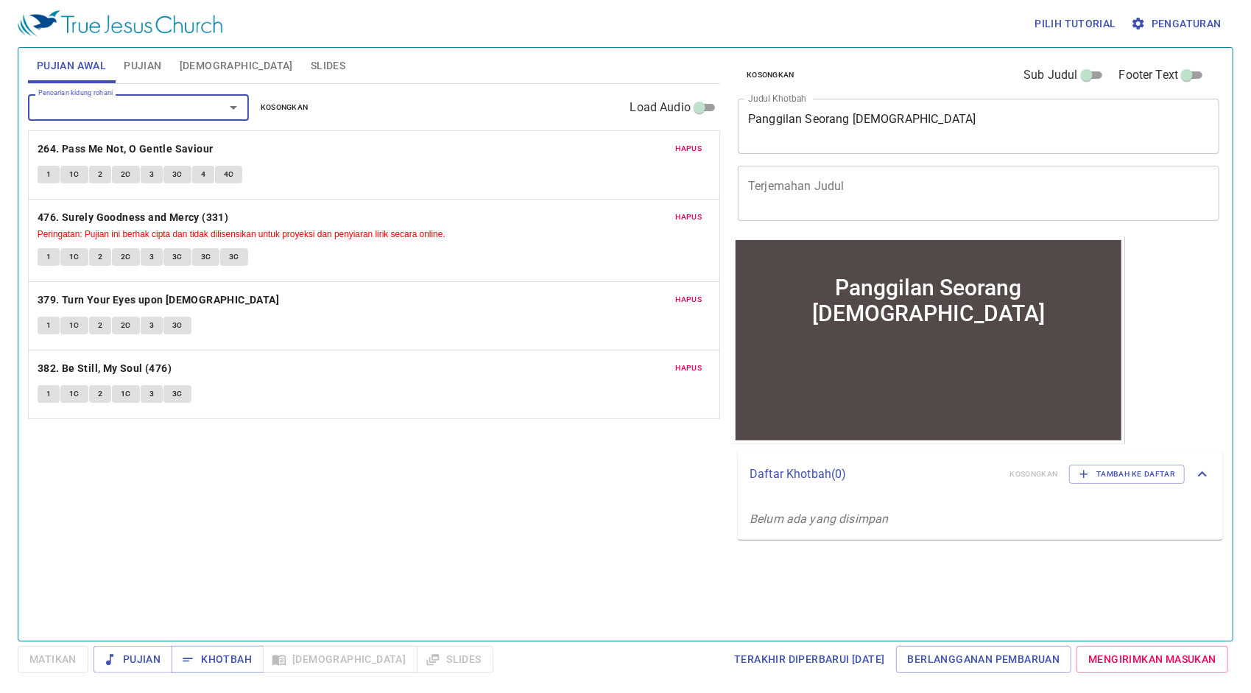 The image size is (1251, 693). What do you see at coordinates (127, 149) in the screenshot?
I see `button: 264. Pass Me Not, O Gentle Saviour` at bounding box center [127, 149].